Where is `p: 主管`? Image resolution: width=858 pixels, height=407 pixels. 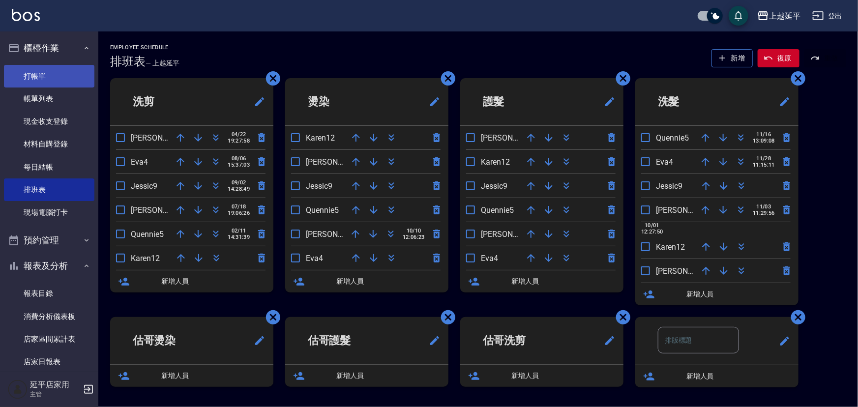 p: 主管 is located at coordinates (55, 394).